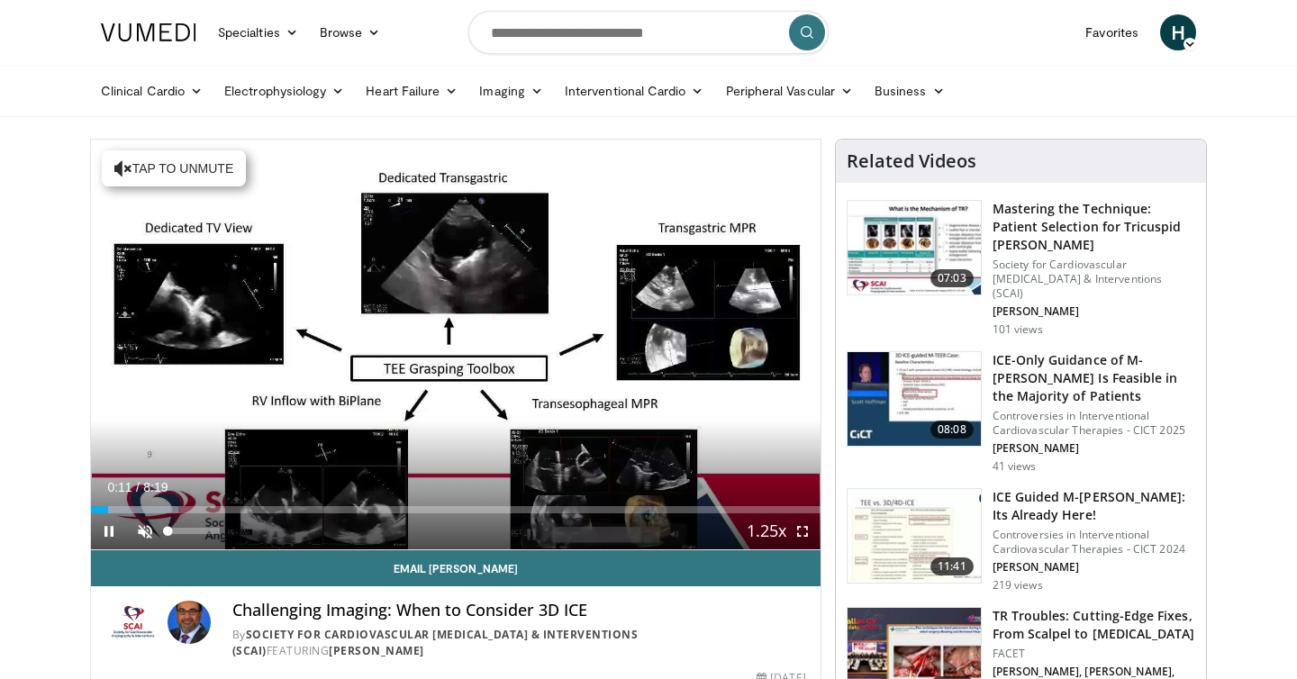  What do you see at coordinates (145, 531) in the screenshot?
I see `button: Unmute` at bounding box center [145, 531].